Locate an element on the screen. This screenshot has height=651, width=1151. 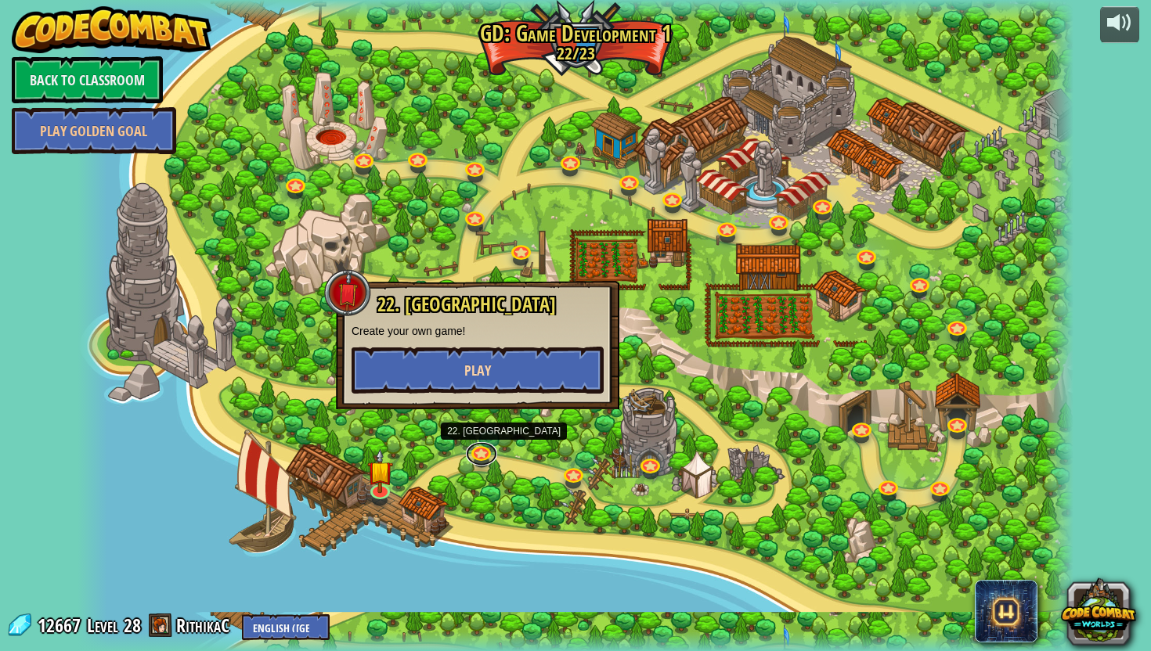
a: Back to Classroom is located at coordinates (87, 80).